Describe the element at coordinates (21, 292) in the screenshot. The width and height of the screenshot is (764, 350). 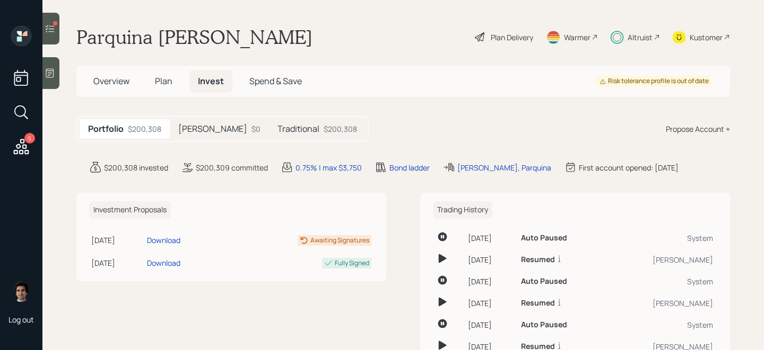
I see `img: harrison-schaefer-headshot-2.png` at that location.